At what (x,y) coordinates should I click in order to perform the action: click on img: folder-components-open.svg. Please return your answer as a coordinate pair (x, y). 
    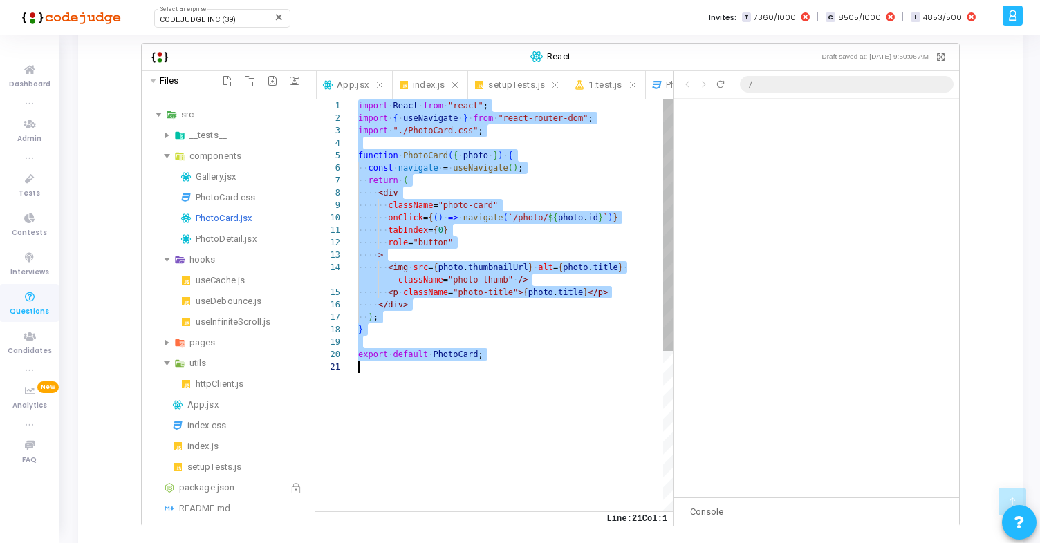
    Looking at the image, I should click on (180, 156).